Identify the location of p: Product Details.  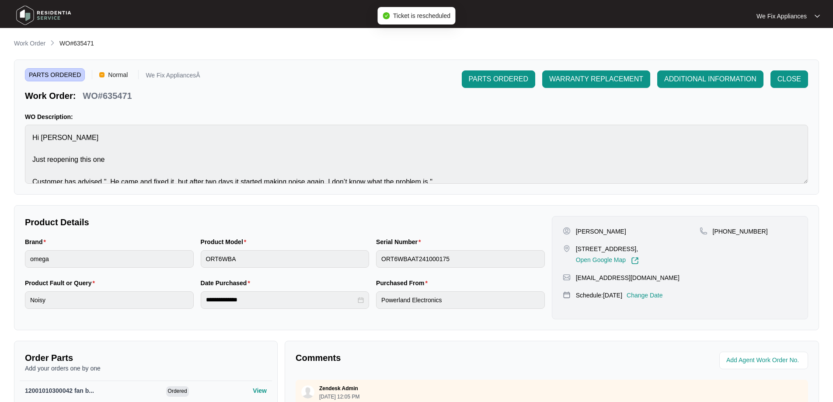
(285, 222).